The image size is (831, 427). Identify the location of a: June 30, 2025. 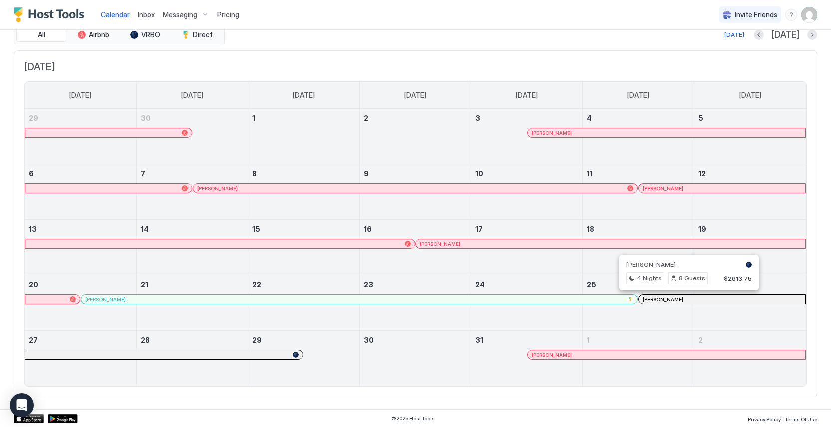
(192, 118).